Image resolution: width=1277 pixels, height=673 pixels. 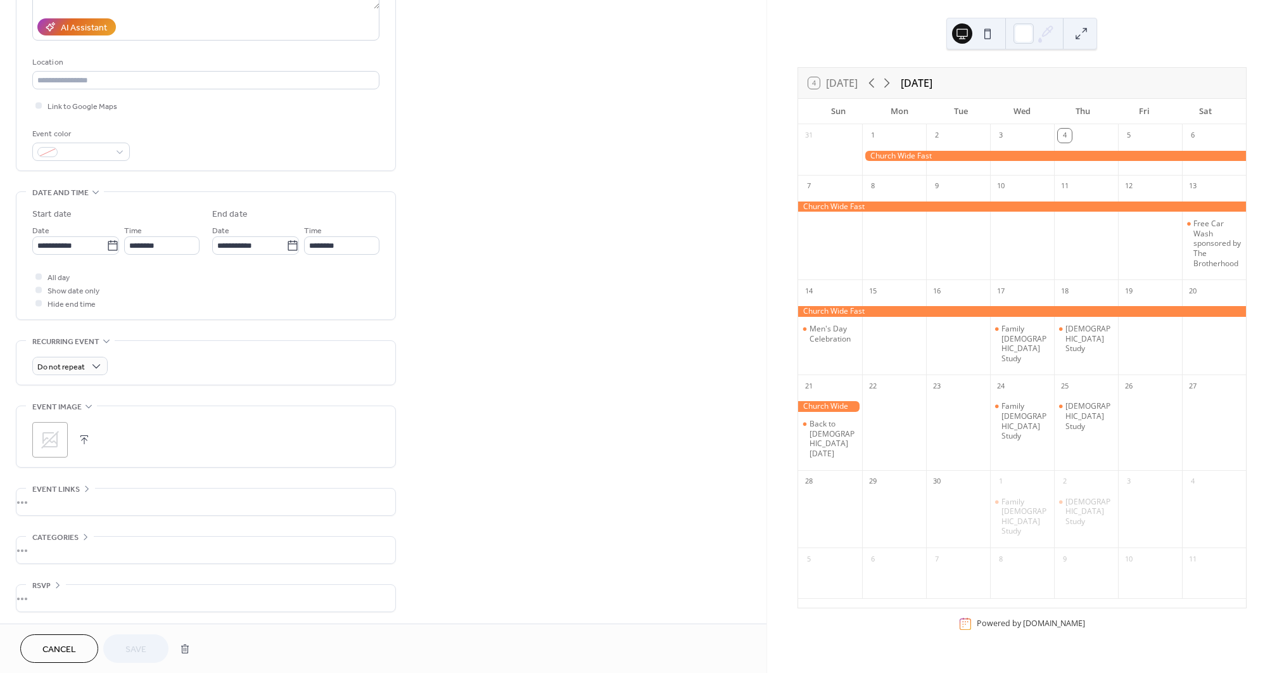 I want to click on div: 27, so click(x=1193, y=386).